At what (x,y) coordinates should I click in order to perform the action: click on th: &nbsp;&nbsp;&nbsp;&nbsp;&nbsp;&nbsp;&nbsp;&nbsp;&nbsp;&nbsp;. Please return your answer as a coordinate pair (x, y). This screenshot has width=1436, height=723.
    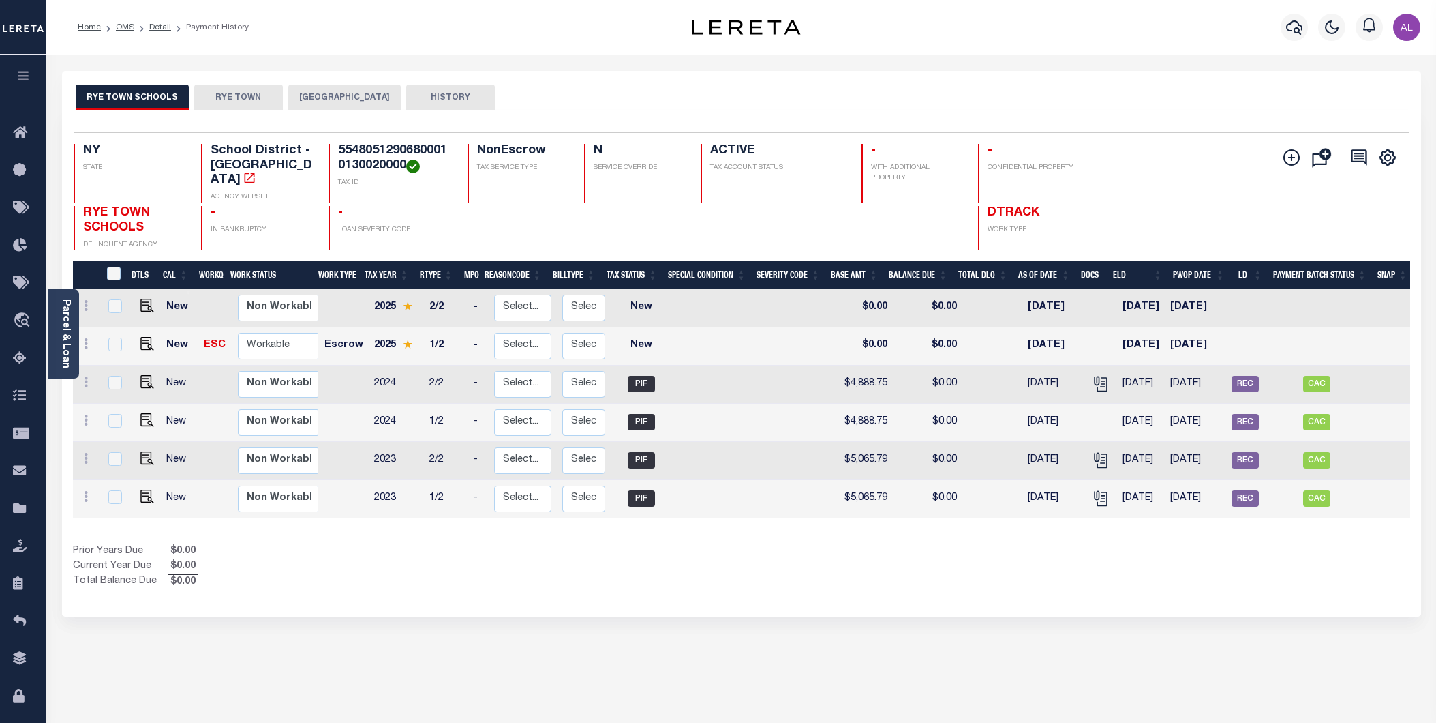
    Looking at the image, I should click on (86, 275).